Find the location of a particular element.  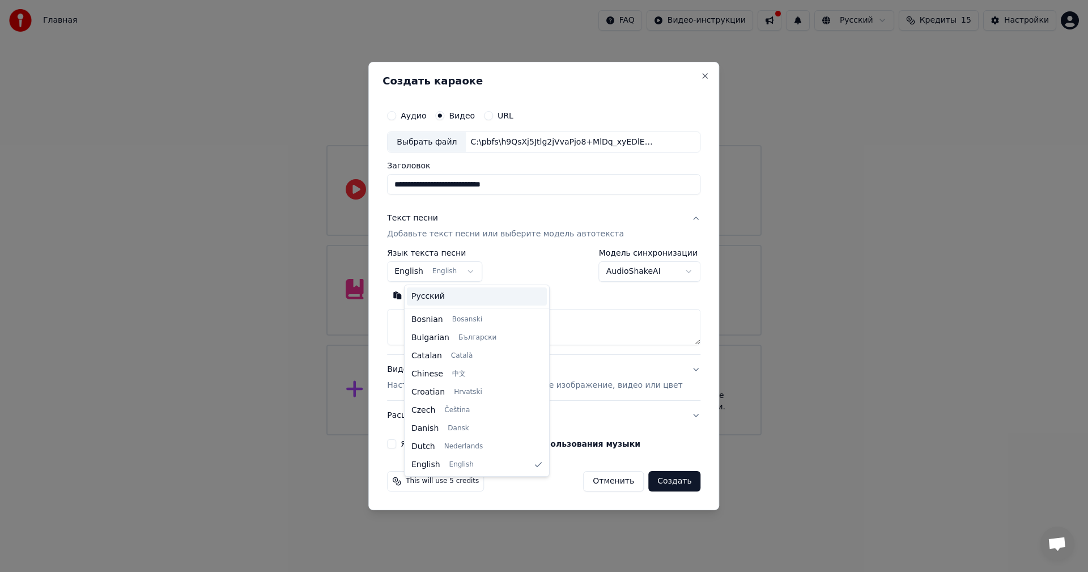

span: Čeština is located at coordinates (457, 410).